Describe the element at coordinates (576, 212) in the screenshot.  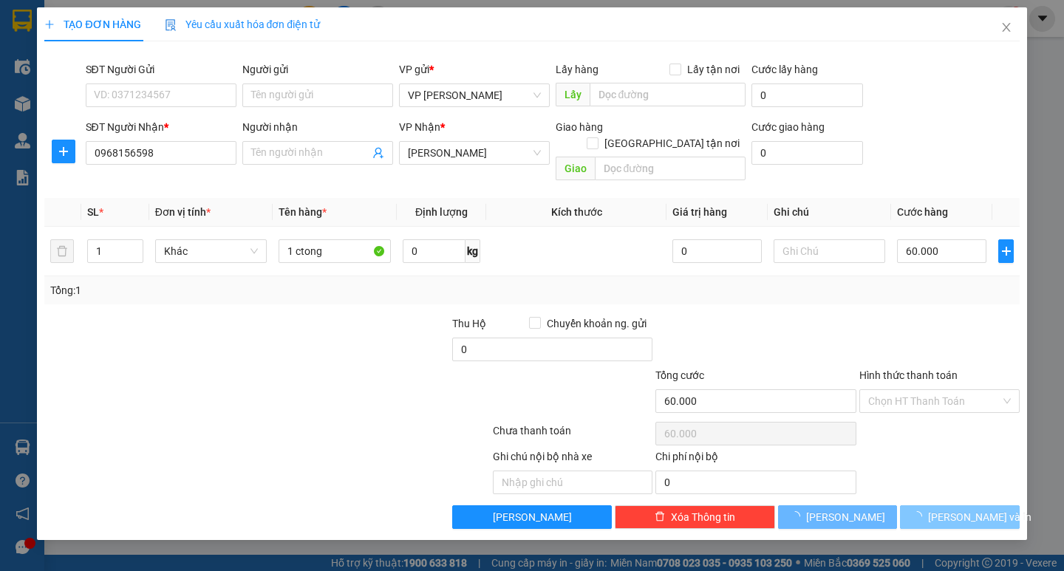
I see `span: Kích thước` at that location.